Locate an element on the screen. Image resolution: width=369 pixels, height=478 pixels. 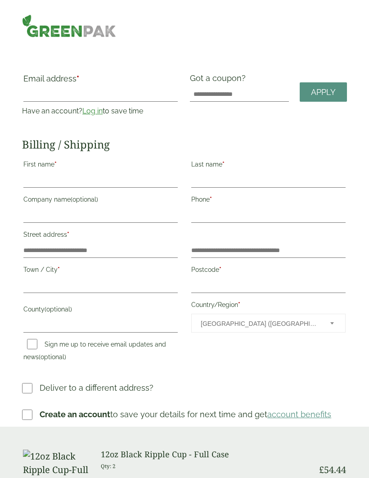
h3: 12oz Black Ripple Cup - Full Case is located at coordinates (204, 454).